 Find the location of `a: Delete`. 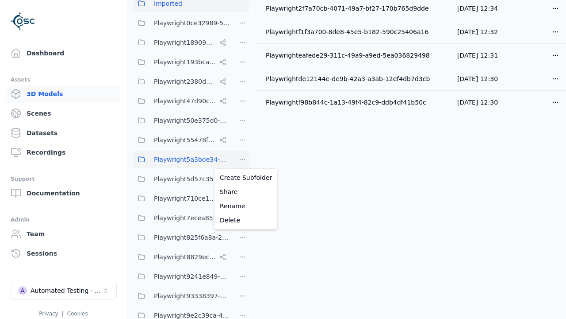

a: Delete is located at coordinates (246, 220).